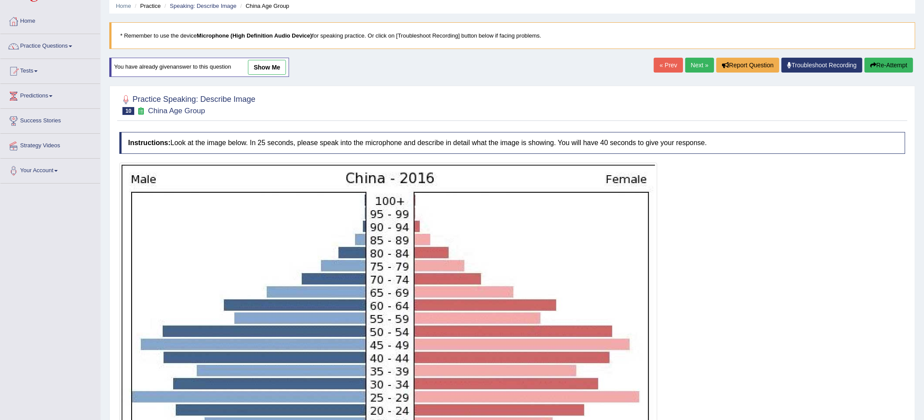 This screenshot has height=420, width=924. I want to click on a: Speaking: Describe Image, so click(203, 6).